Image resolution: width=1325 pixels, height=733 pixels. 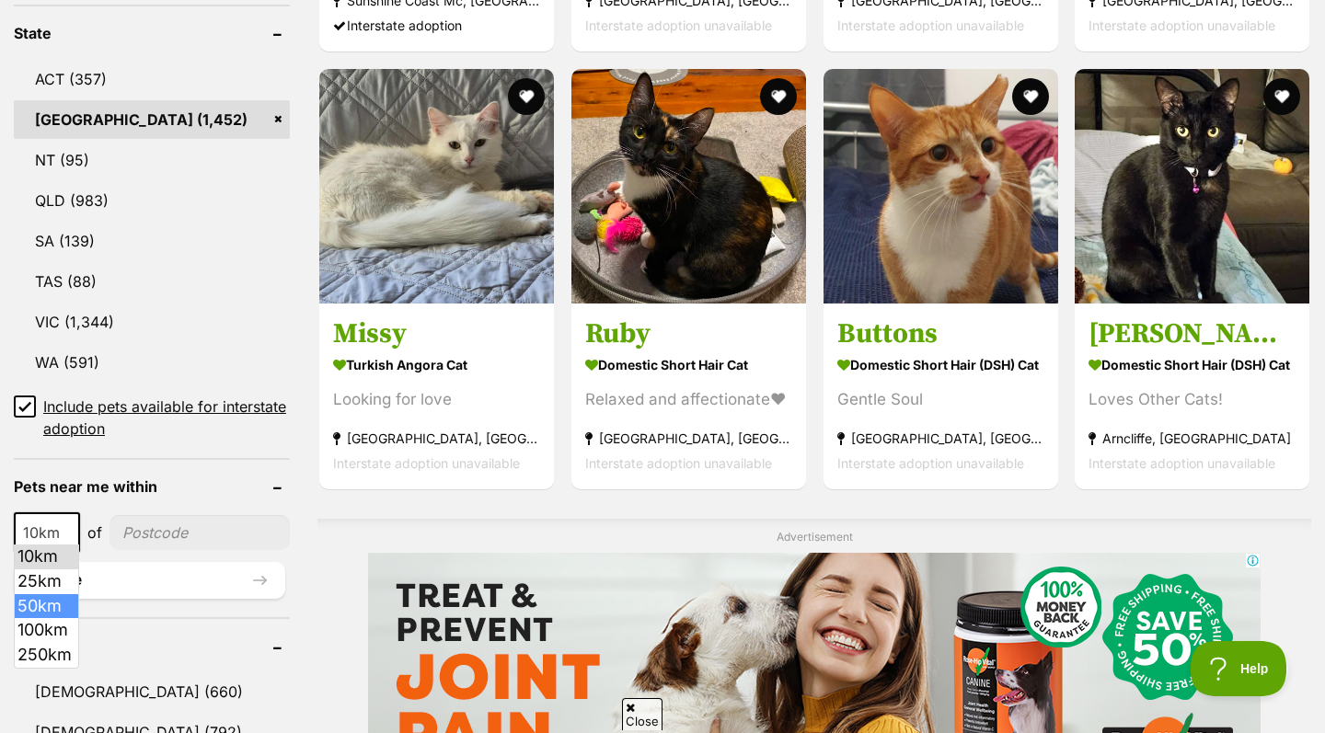 I want to click on img: Bobby - Domestic Short Hair (DSH) Cat, so click(x=1192, y=186).